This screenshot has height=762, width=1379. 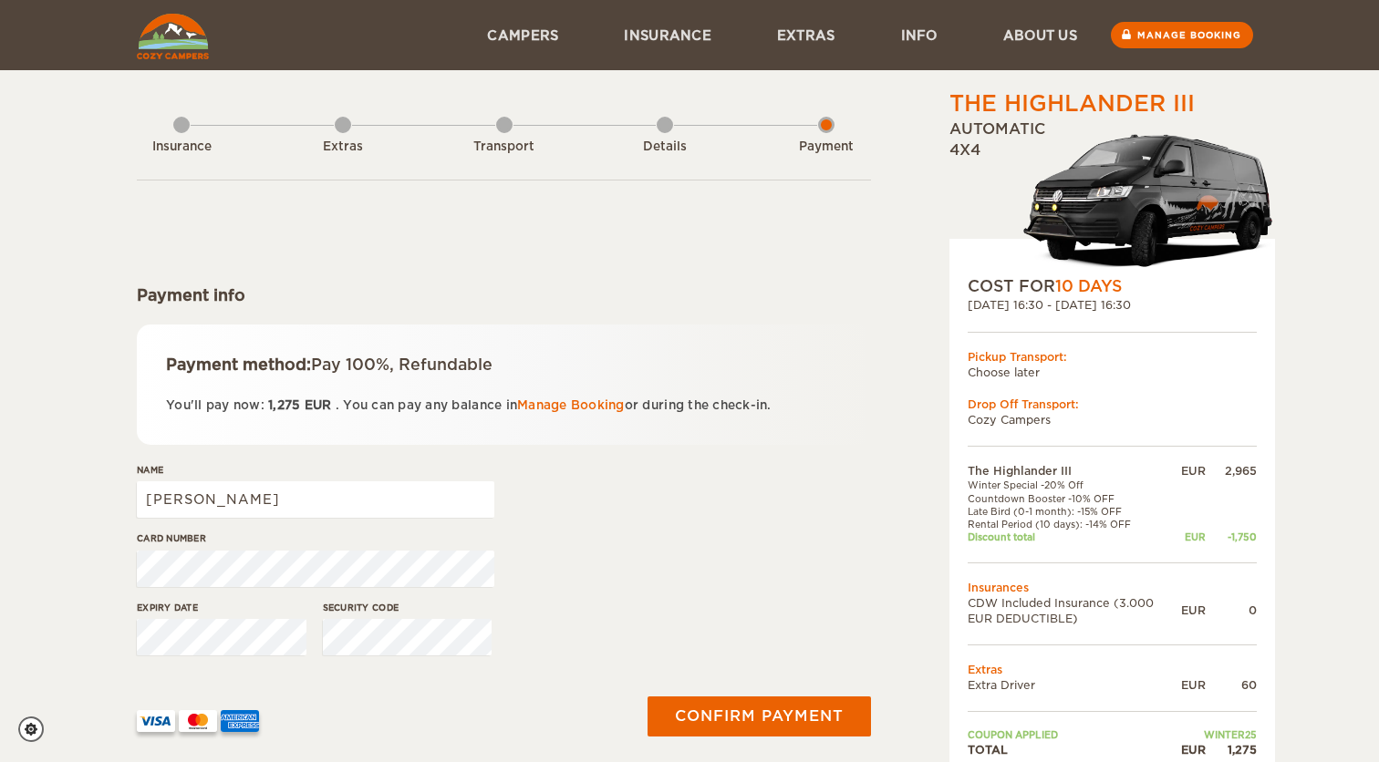 What do you see at coordinates (222, 607) in the screenshot?
I see `label: Expiry date` at bounding box center [222, 607].